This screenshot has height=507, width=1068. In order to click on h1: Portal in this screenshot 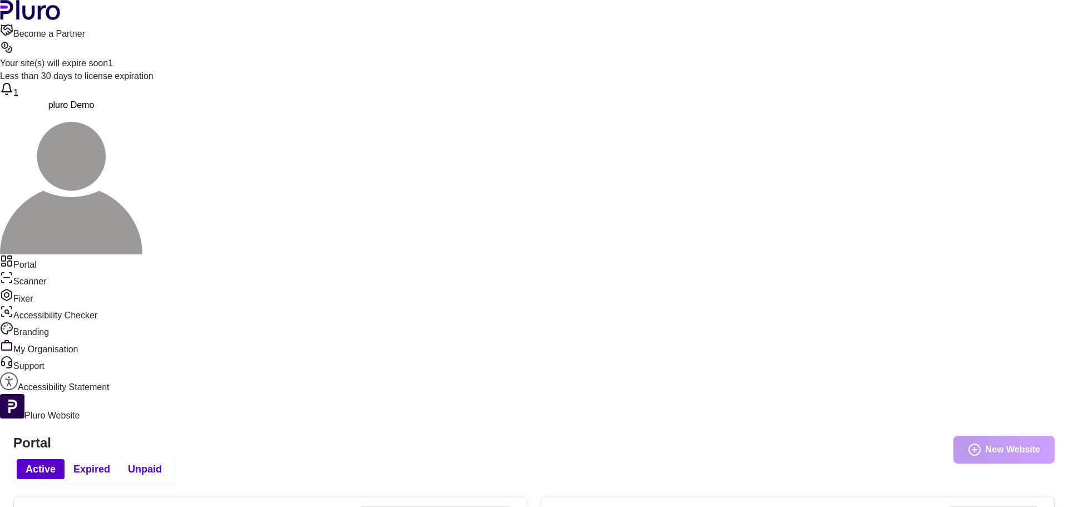, I will do `click(534, 443)`.